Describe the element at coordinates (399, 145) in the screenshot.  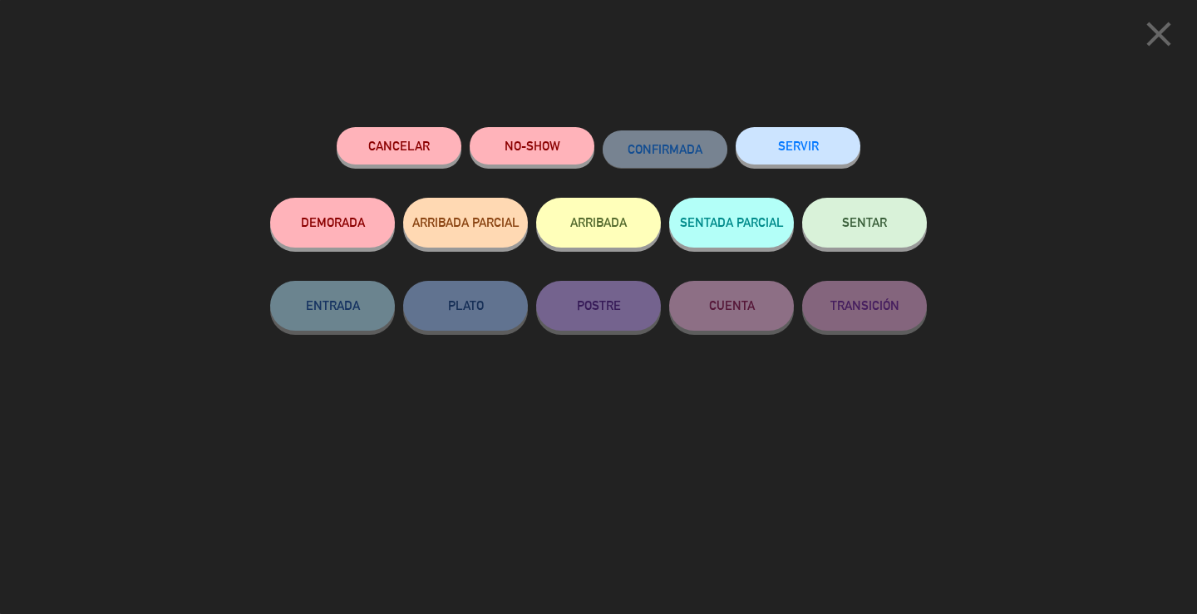
I see `button: Cancelar` at that location.